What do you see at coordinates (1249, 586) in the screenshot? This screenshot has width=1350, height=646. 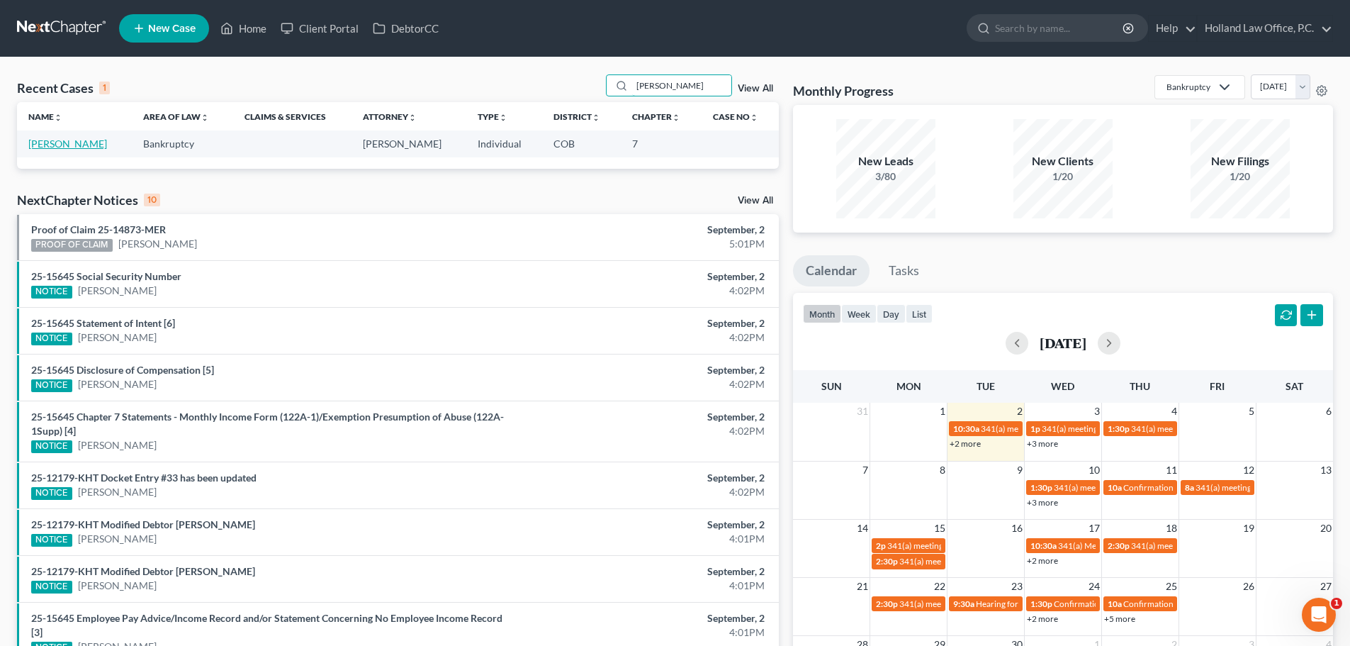 I see `span: 26` at bounding box center [1249, 586].